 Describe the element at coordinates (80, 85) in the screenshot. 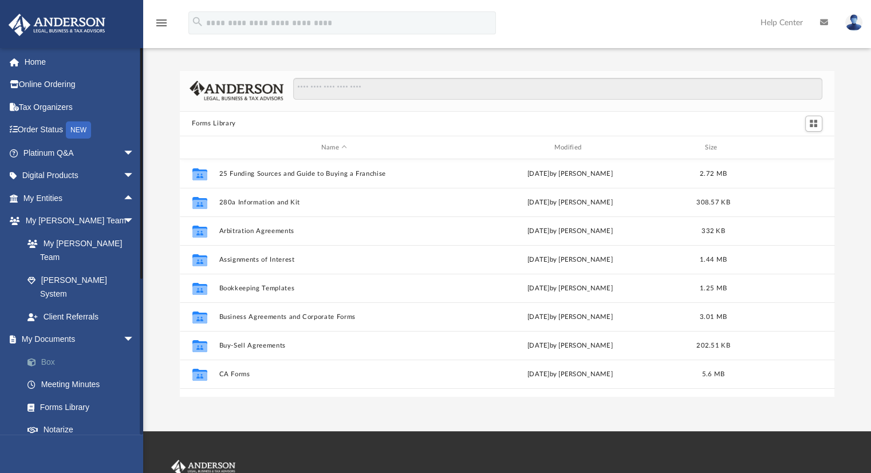

I see `a: Online Ordering` at that location.